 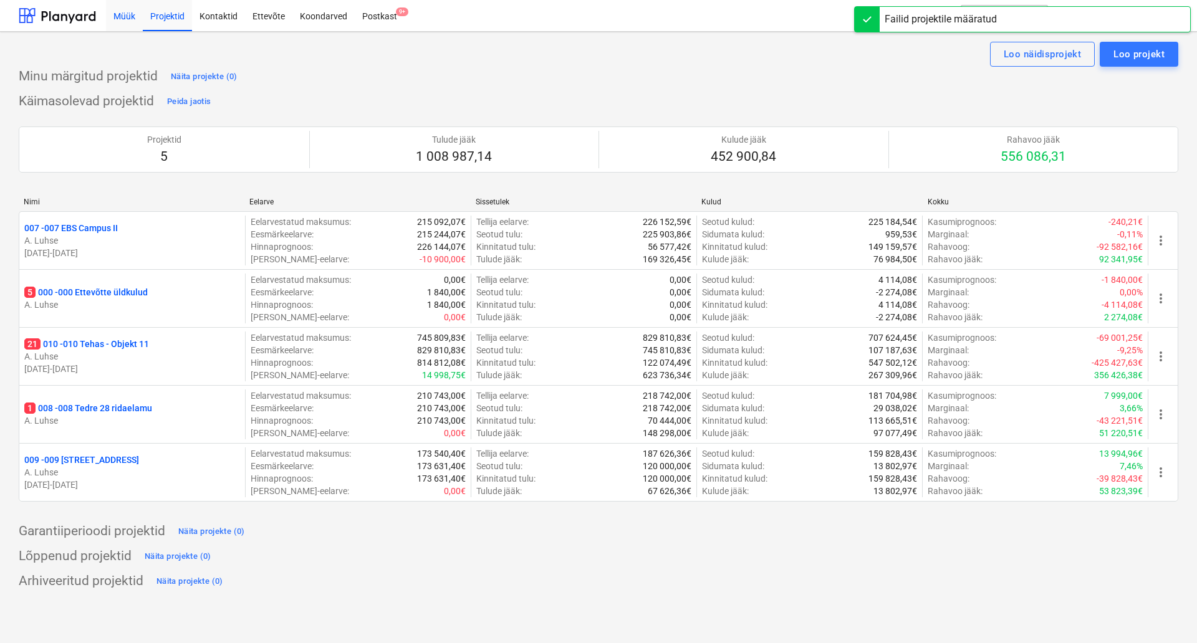 I want to click on p: Arhiveeritud projektid, so click(x=81, y=582).